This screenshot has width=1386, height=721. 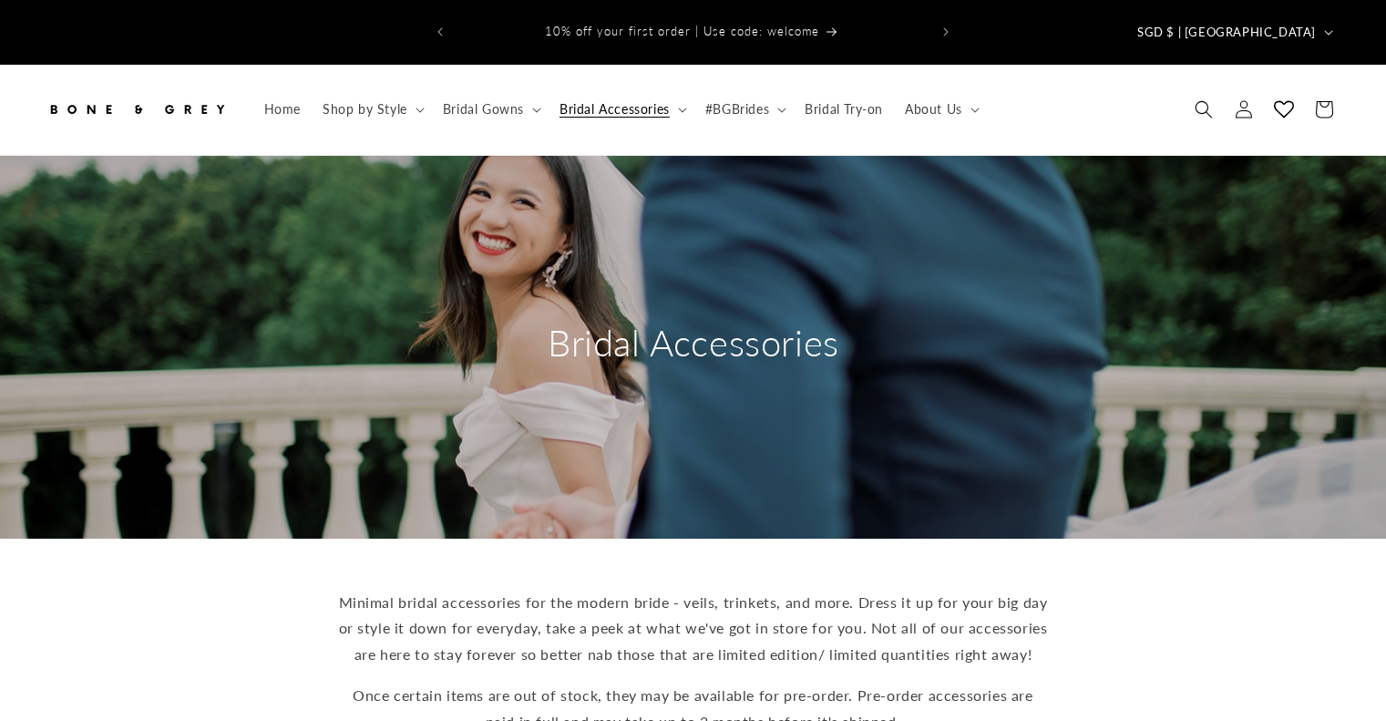 I want to click on summary: #BGBrides, so click(x=744, y=109).